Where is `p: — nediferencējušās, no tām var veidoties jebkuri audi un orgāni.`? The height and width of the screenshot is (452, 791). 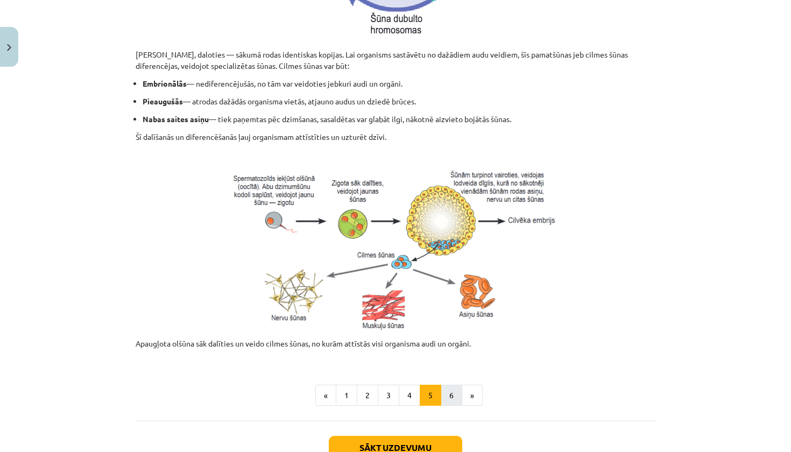
p: — nediferencējušās, no tām var veidoties jebkuri audi un orgāni. is located at coordinates (399, 83).